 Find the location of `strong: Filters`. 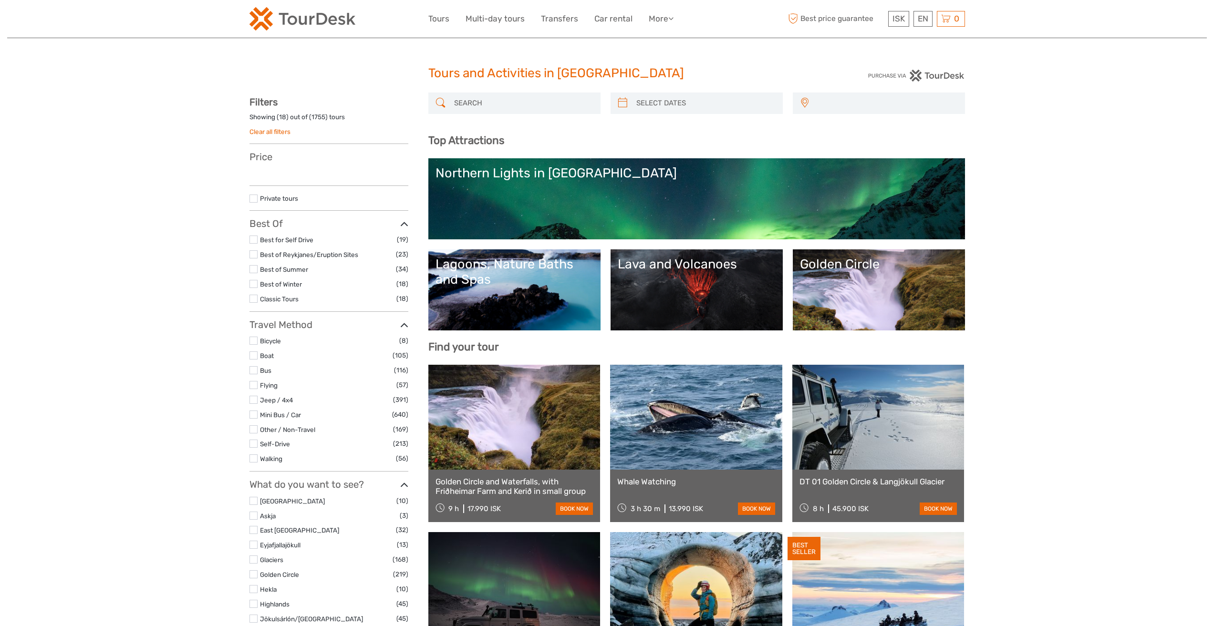

strong: Filters is located at coordinates (263, 102).